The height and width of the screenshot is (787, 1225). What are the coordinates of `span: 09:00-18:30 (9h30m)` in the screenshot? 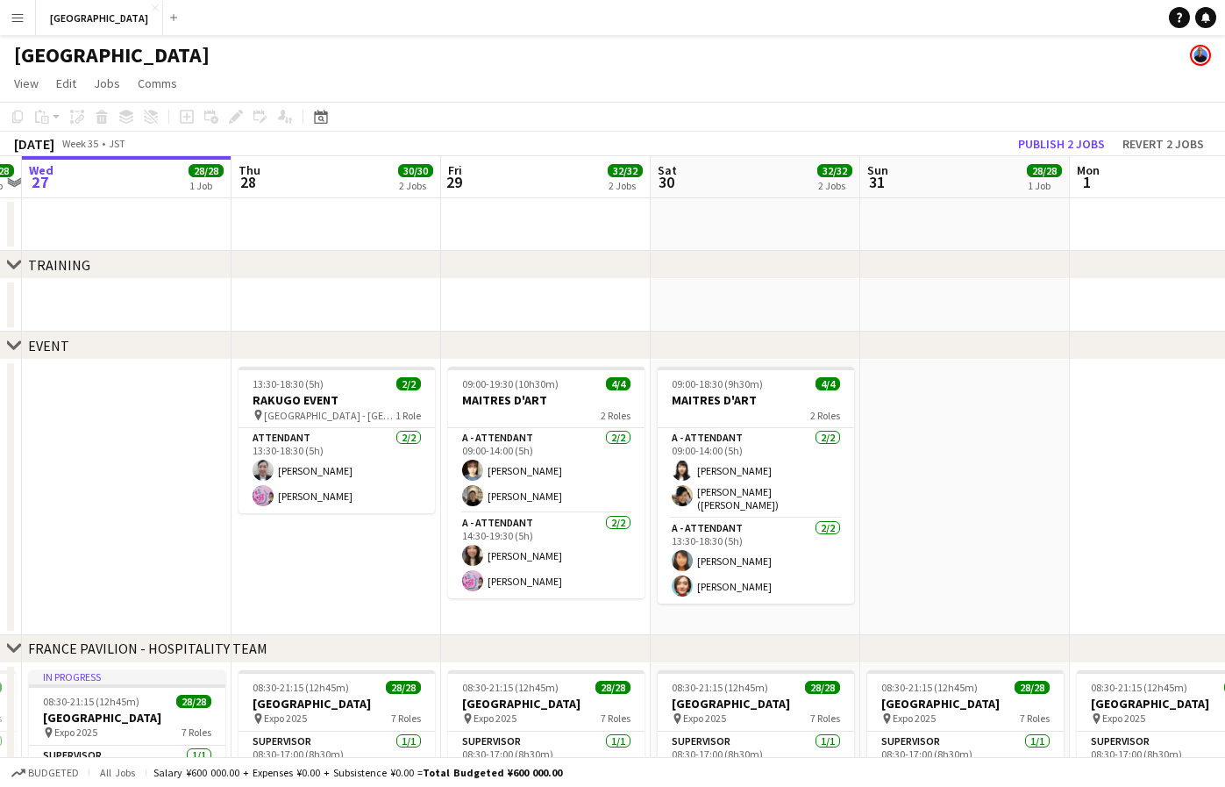 It's located at (717, 383).